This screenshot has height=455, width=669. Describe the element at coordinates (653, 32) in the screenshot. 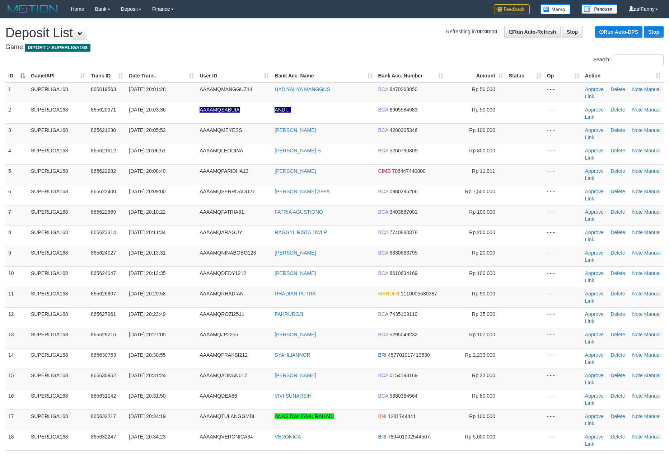

I see `a: Stop` at that location.